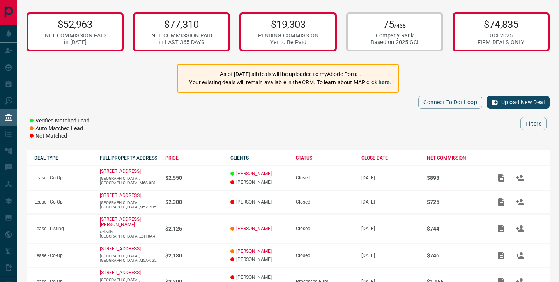 Image resolution: width=559 pixels, height=282 pixels. I want to click on p: $746, so click(455, 255).